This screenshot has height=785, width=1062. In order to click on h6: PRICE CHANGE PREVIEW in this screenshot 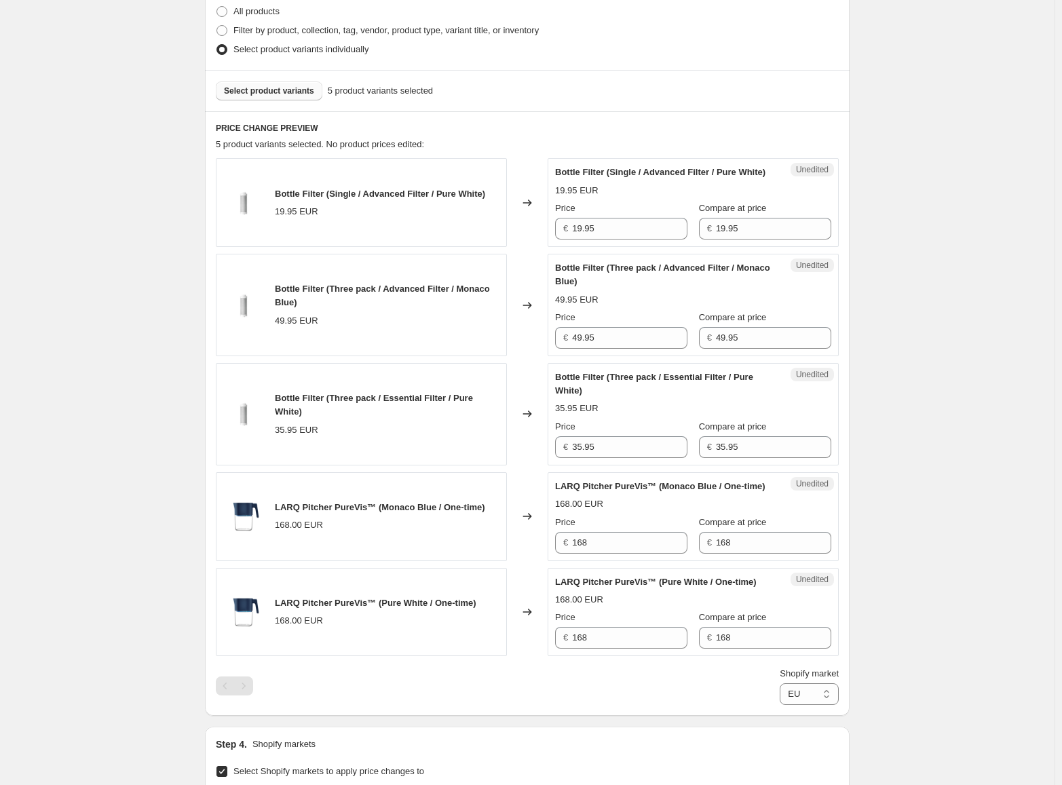, I will do `click(527, 128)`.